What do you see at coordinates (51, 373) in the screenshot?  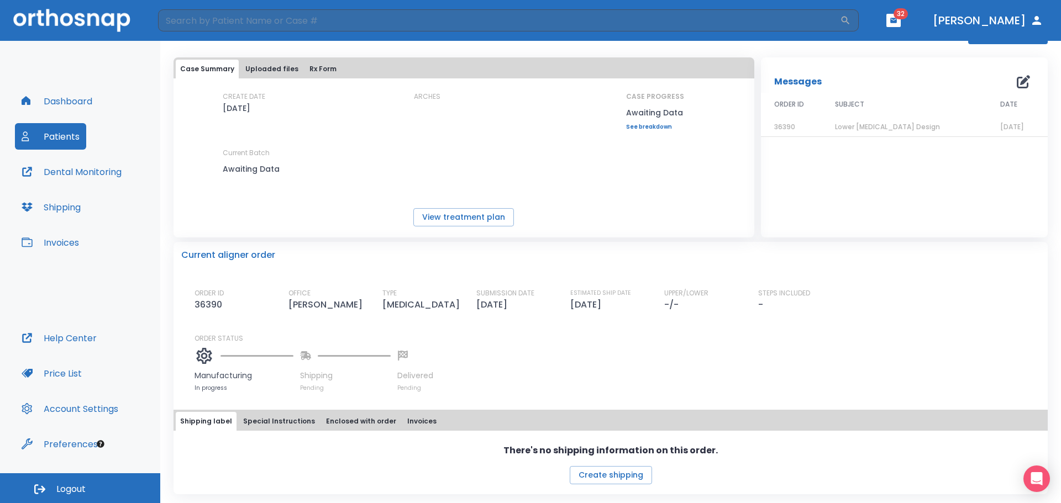 I see `a: Price List` at bounding box center [51, 373].